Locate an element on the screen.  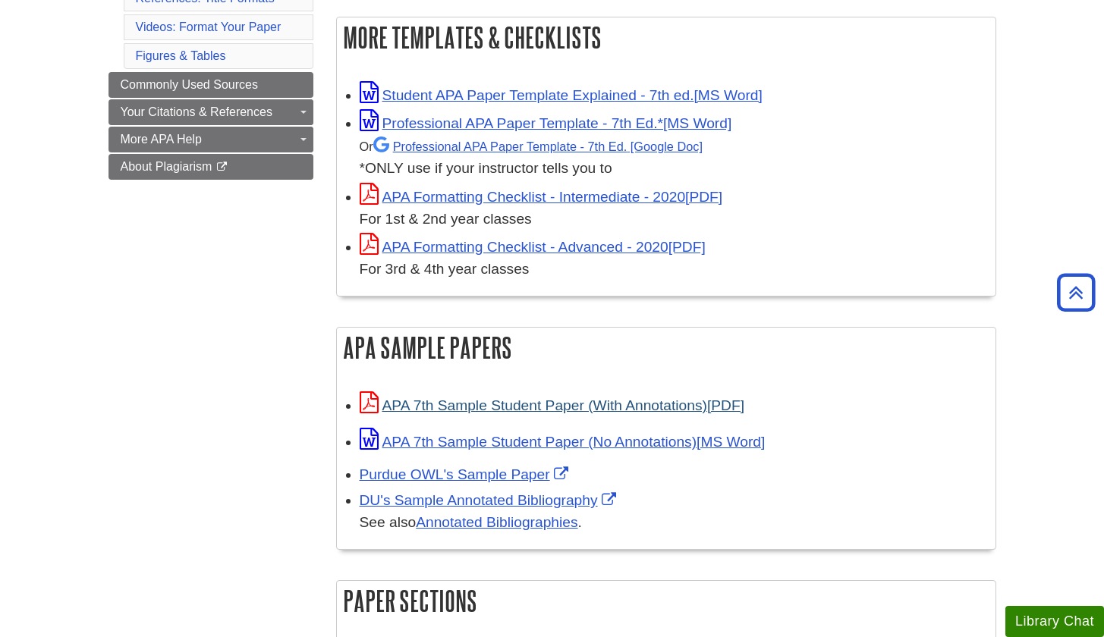
a: Back to Top is located at coordinates (1076, 292).